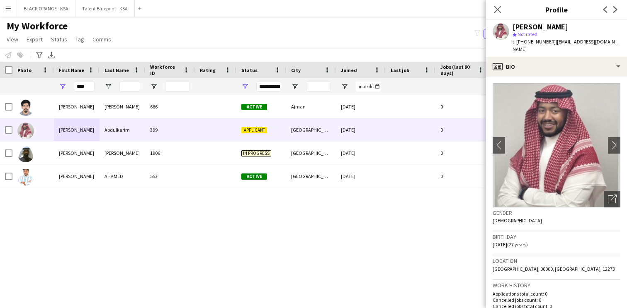  Describe the element at coordinates (26, 177) in the screenshot. I see `img: FADIL AHAMED` at that location.